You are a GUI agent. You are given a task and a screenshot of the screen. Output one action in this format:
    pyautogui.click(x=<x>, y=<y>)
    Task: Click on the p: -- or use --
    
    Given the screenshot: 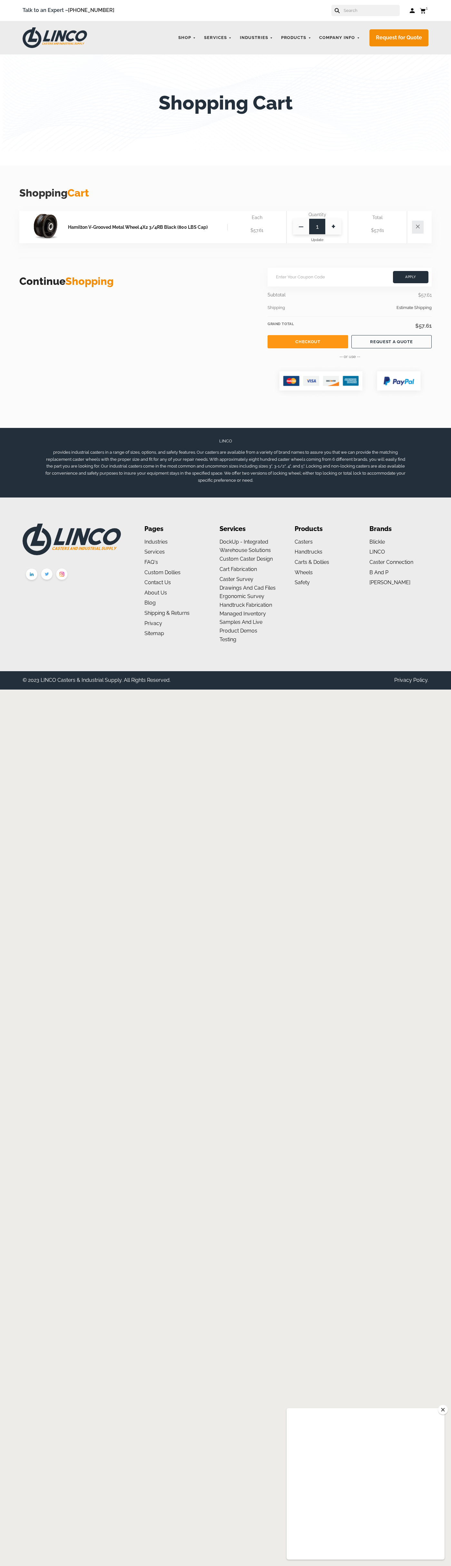 What is the action you would take?
    pyautogui.click(x=349, y=357)
    